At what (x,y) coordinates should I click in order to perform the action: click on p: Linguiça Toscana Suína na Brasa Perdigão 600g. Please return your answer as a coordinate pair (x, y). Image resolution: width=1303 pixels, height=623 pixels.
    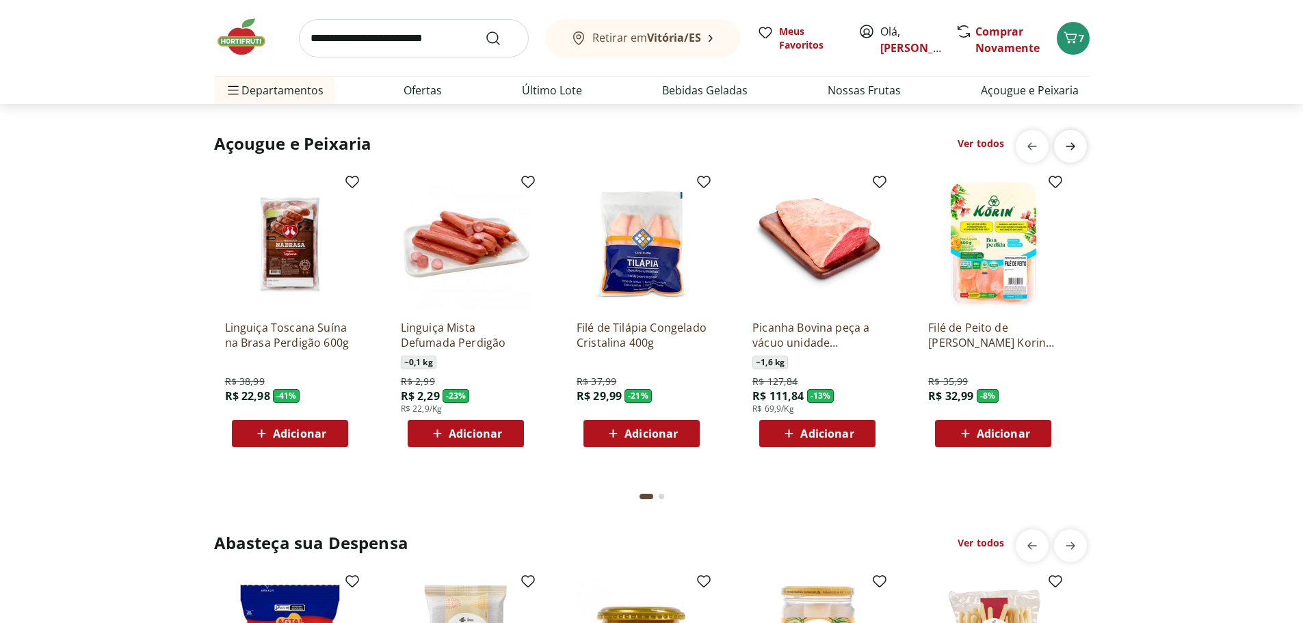
    Looking at the image, I should click on (290, 335).